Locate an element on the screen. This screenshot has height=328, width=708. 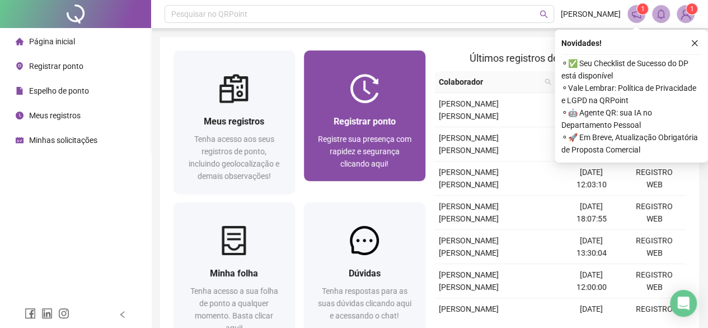
span: ⚬ Vale Lembrar: Política de Privacidade e LGPD na QRPoint is located at coordinates (632, 94).